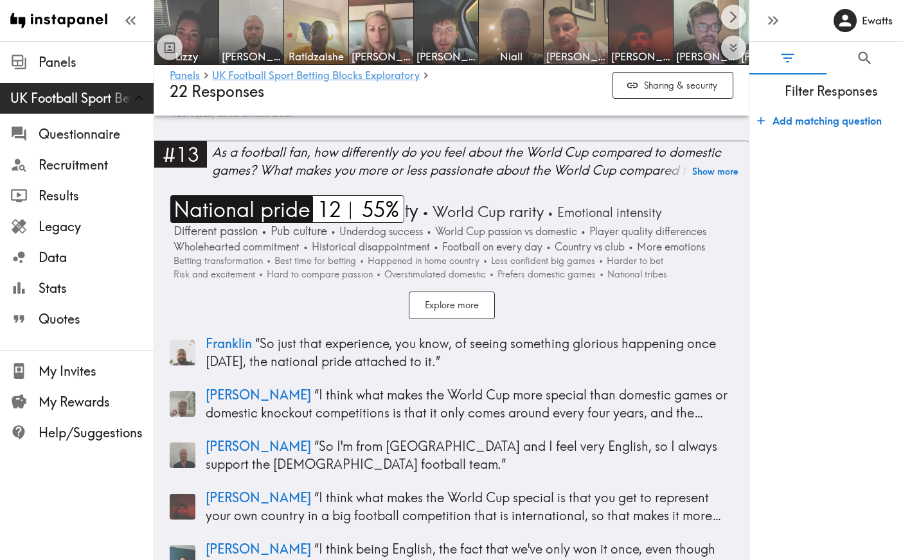 The width and height of the screenshot is (903, 560). I want to click on span: More emotions, so click(669, 247).